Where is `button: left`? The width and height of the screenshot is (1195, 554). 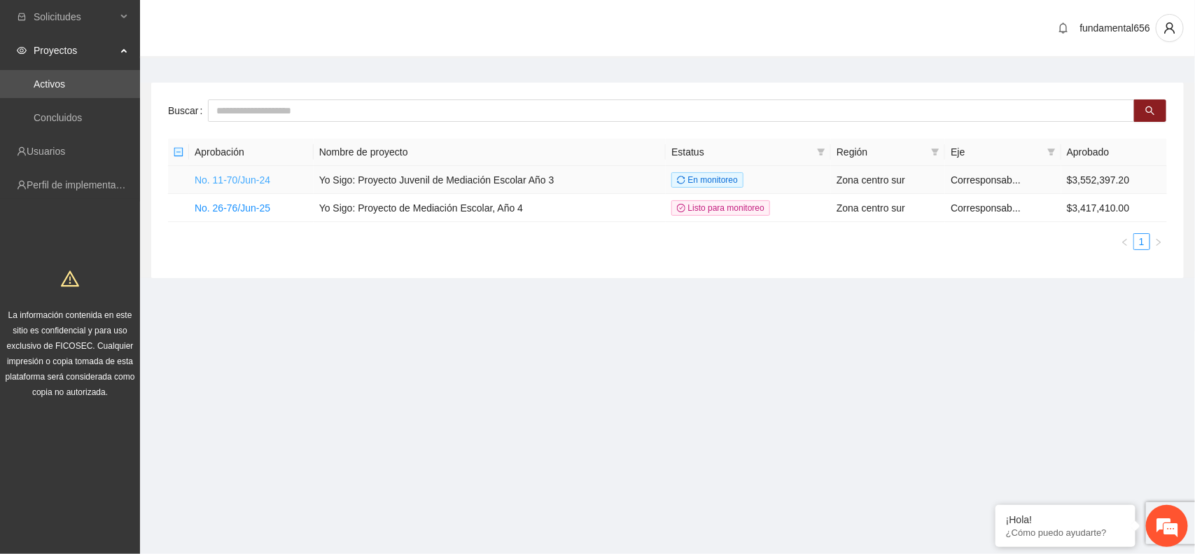
button: left is located at coordinates (1125, 241).